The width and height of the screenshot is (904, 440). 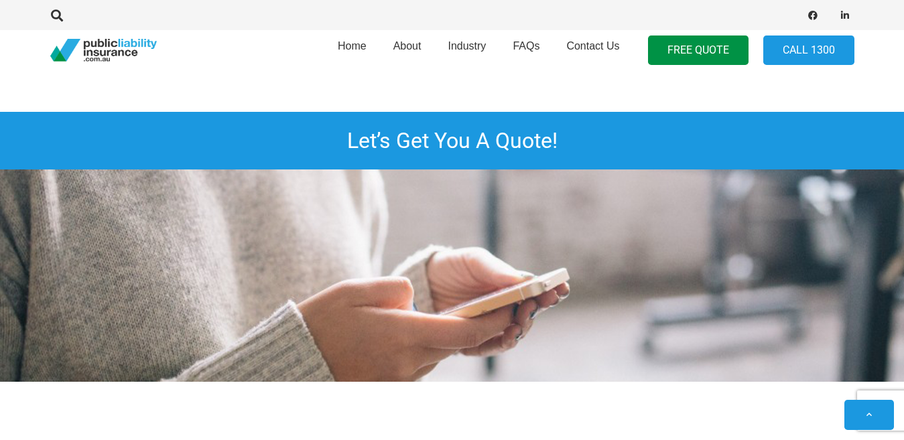 I want to click on span: Industry, so click(x=466, y=46).